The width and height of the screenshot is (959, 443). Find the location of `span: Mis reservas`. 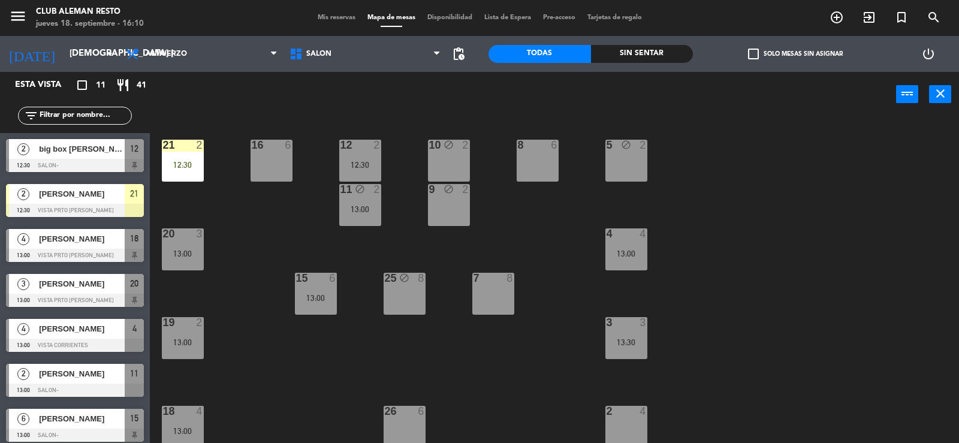

span: Mis reservas is located at coordinates (336, 17).